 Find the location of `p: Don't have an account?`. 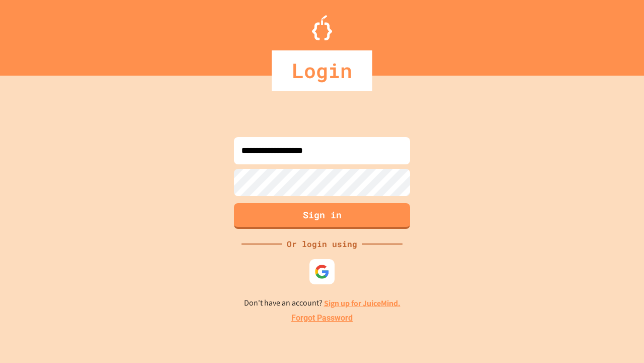

p: Don't have an account? is located at coordinates (322, 303).